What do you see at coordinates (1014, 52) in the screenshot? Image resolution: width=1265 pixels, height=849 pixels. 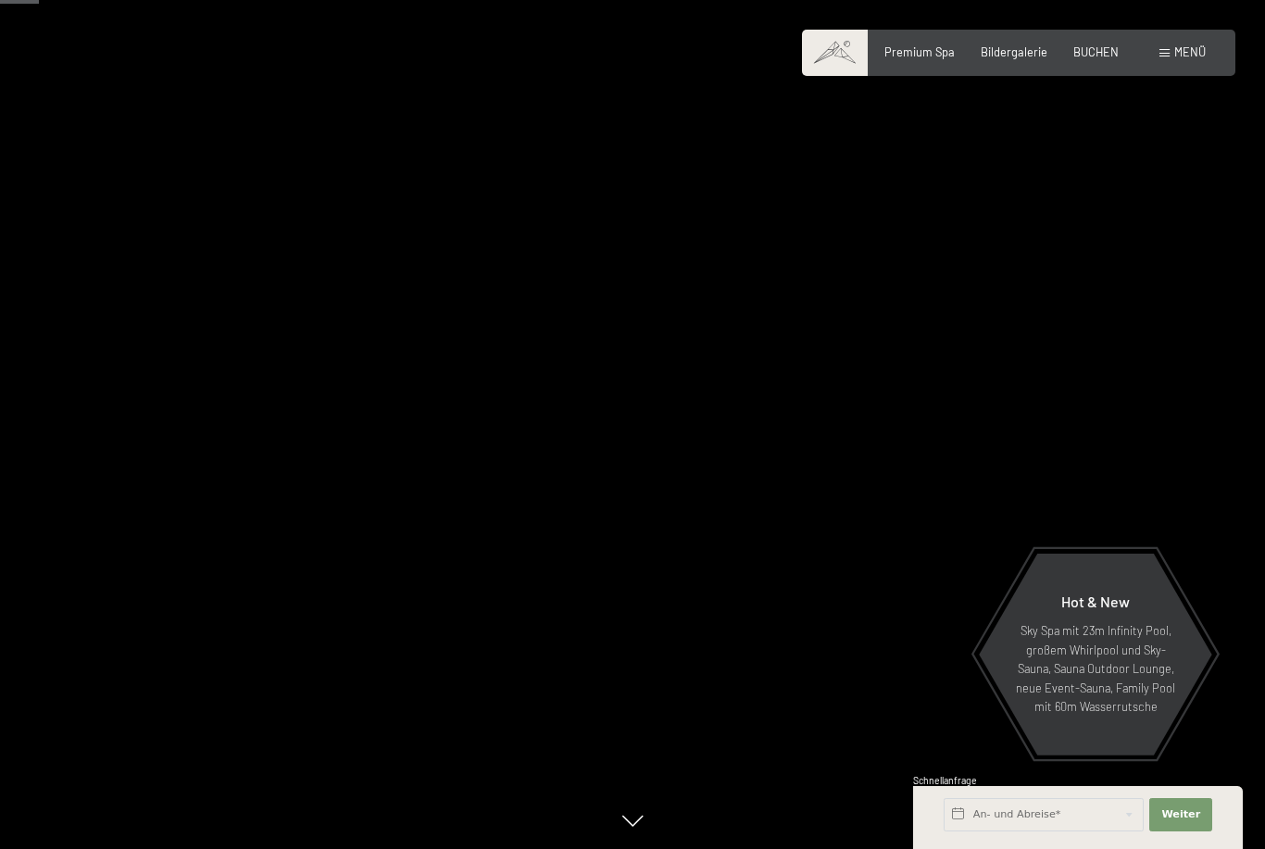 I see `span: Bildergalerie` at bounding box center [1014, 52].